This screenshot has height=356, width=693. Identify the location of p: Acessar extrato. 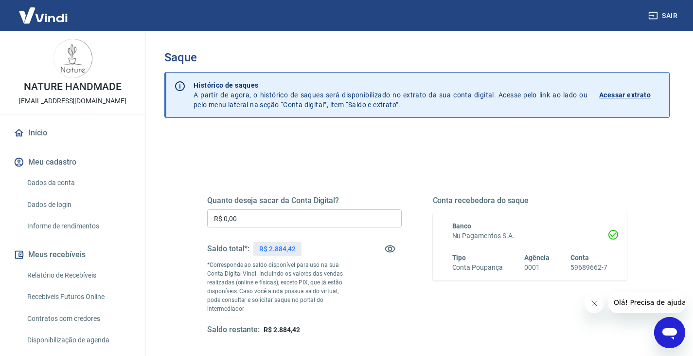
(625, 95).